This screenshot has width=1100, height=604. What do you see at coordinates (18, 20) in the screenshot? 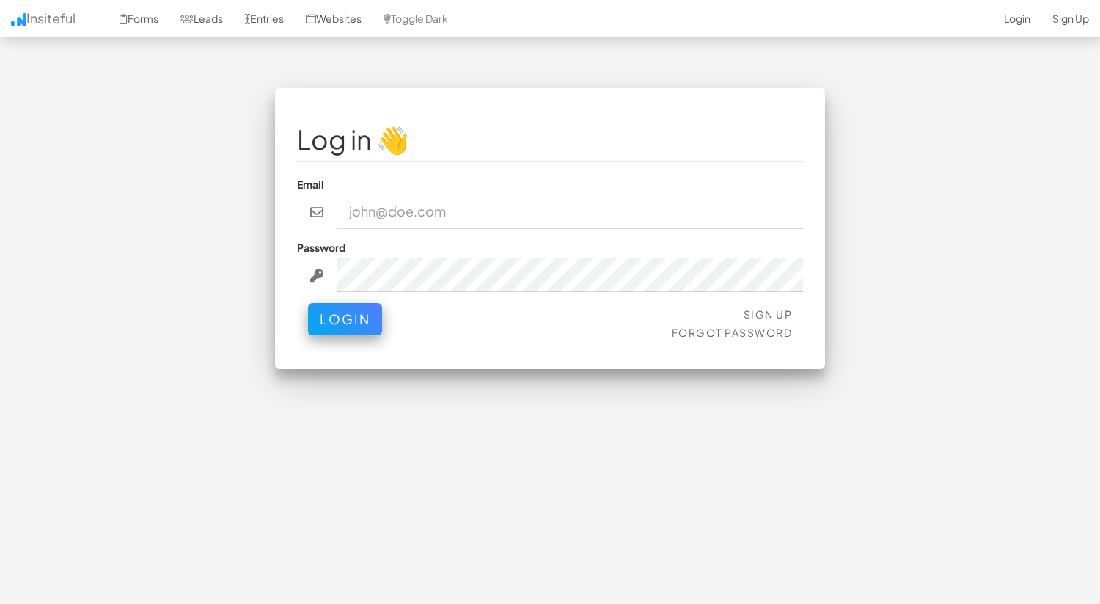
I see `img: icon.png` at bounding box center [18, 20].